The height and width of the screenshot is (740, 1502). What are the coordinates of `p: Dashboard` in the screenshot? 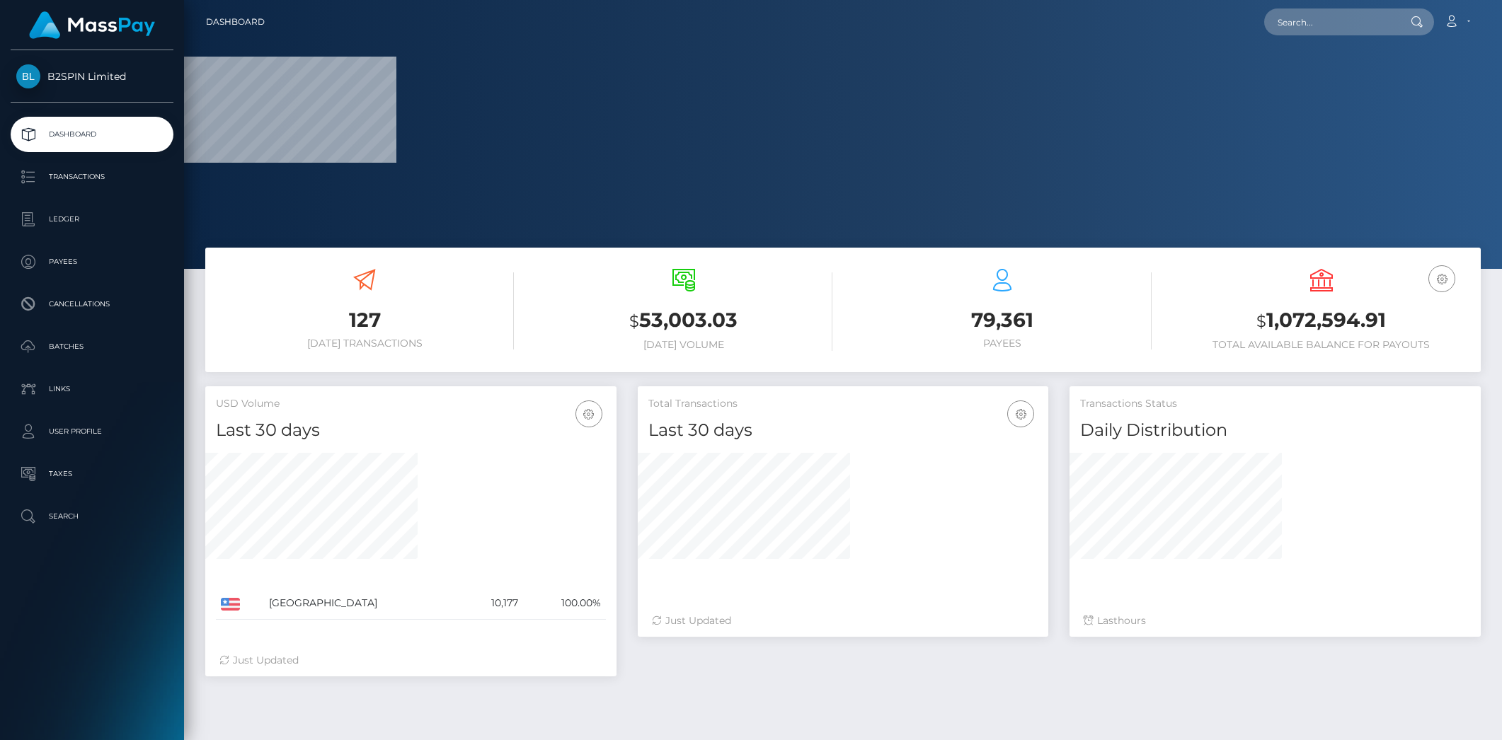 It's located at (92, 134).